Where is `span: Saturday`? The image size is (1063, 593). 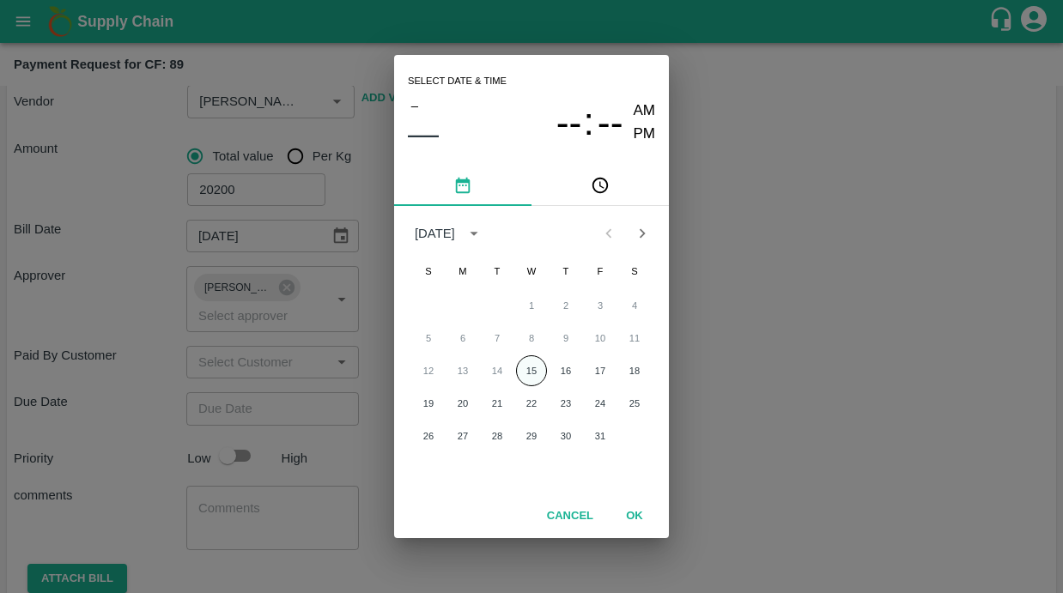
span: Saturday is located at coordinates (634, 271).